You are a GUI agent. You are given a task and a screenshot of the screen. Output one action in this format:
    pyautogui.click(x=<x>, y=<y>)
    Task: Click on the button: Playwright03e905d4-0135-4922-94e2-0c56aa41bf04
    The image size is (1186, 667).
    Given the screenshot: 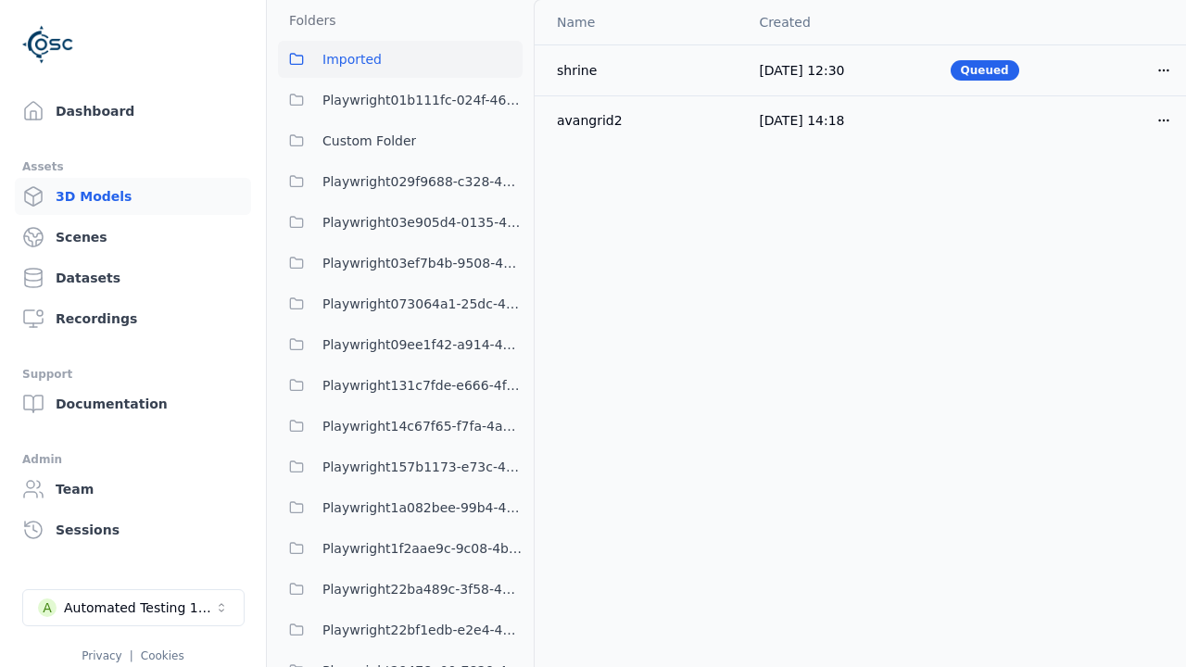 What is the action you would take?
    pyautogui.click(x=400, y=222)
    